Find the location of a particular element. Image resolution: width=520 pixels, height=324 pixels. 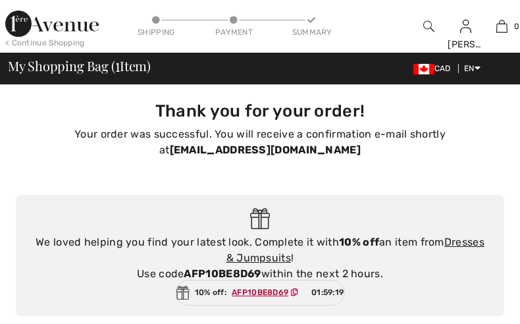

div: We loved helping you find your latest look. Complete it with an item from ! Use code within the n... is located at coordinates (260, 258).